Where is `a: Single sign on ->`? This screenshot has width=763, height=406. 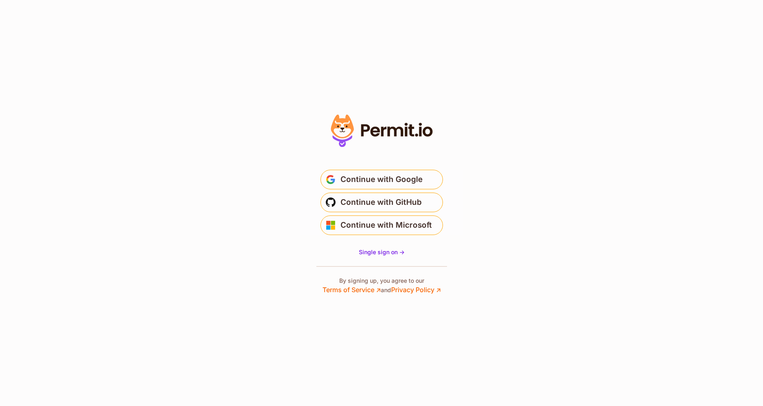 a: Single sign on -> is located at coordinates (382, 252).